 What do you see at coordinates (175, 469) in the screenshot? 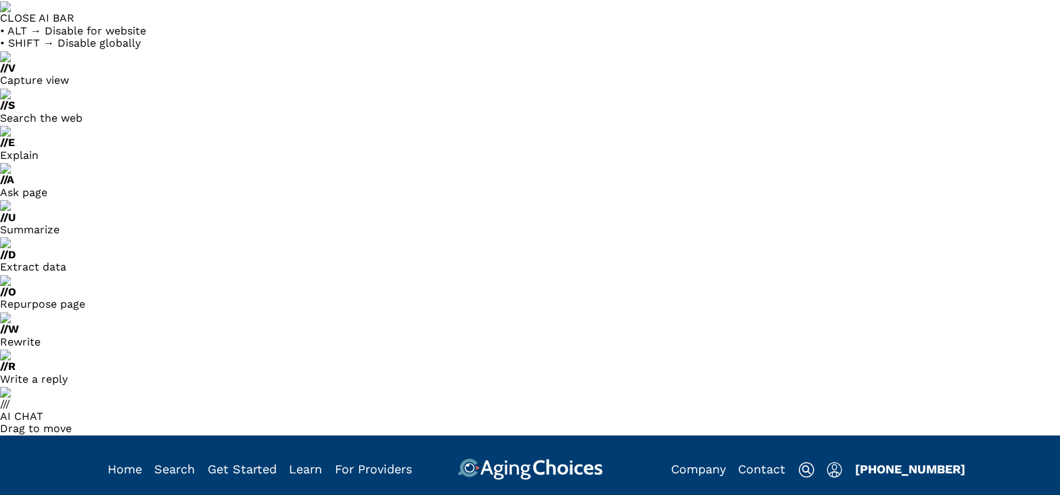
I see `a: Search` at bounding box center [175, 469].